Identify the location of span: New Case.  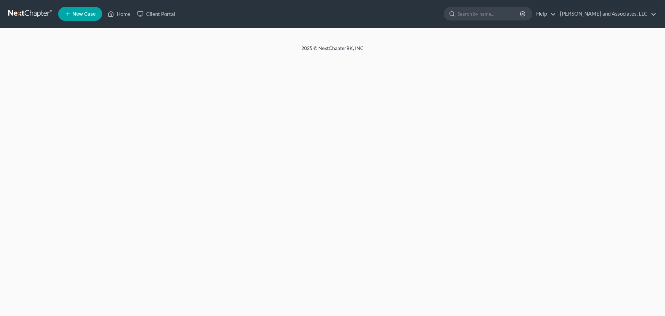
(84, 14).